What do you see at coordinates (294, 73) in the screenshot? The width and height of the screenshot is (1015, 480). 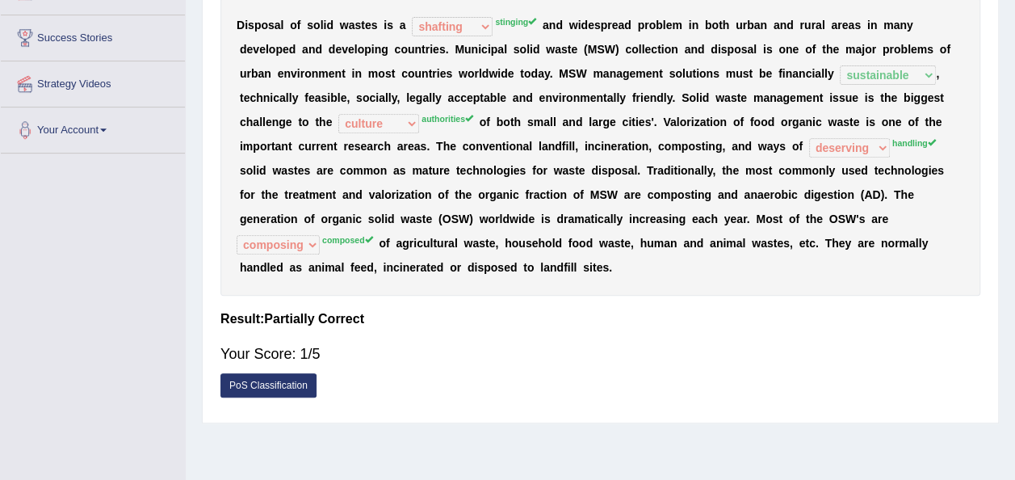 I see `b: v` at bounding box center [294, 73].